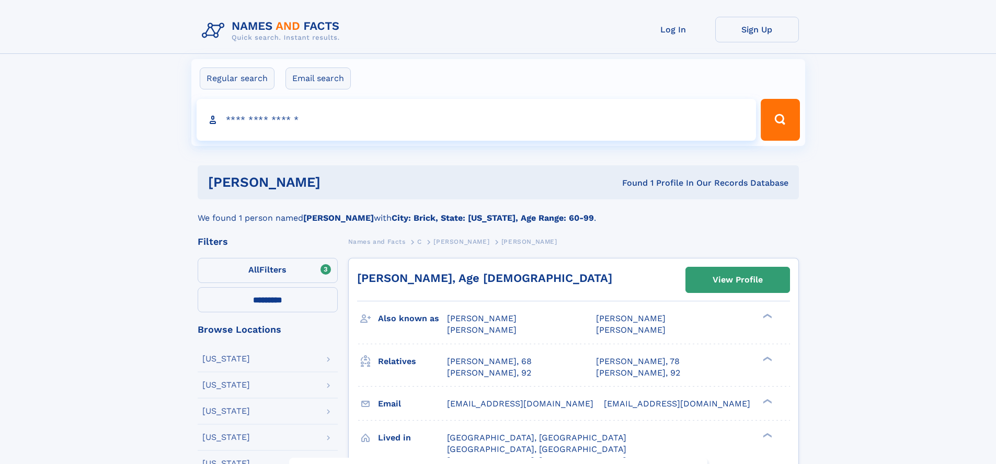  Describe the element at coordinates (738, 280) in the screenshot. I see `a: View Profile` at that location.